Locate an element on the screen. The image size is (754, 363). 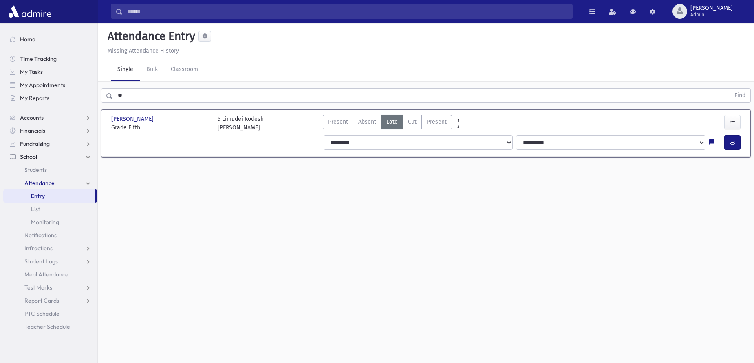
a: Single is located at coordinates (125, 70).